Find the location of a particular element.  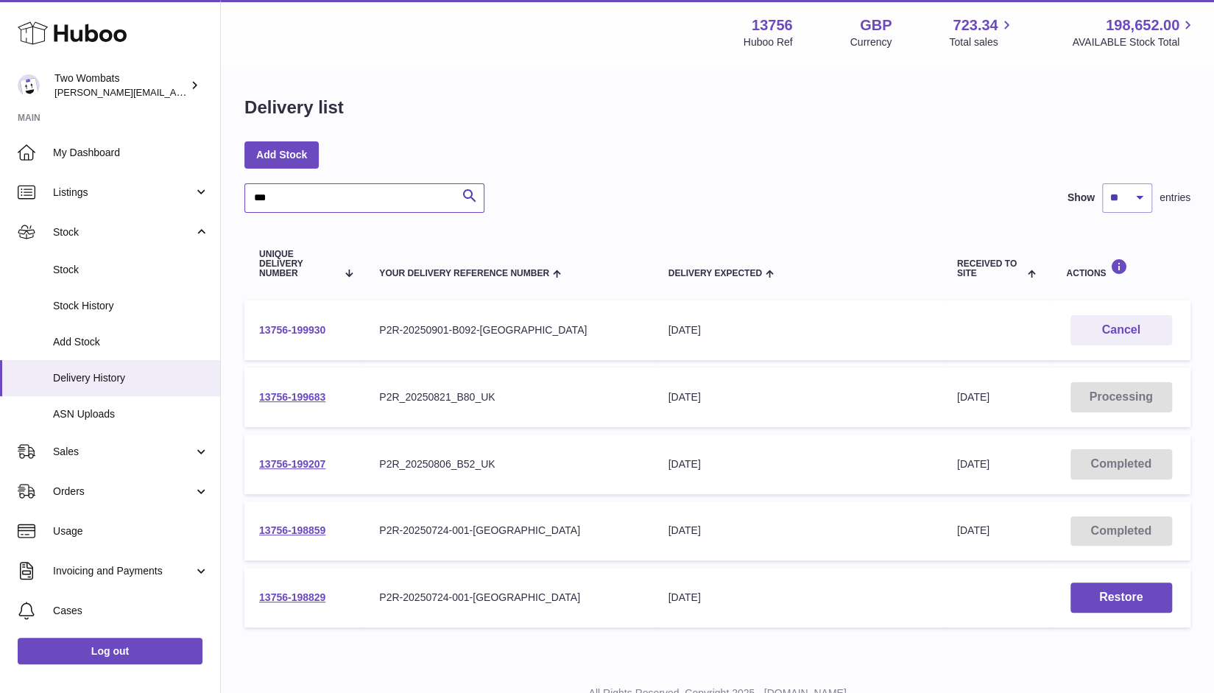

a: 13756-199930 is located at coordinates (292, 330).